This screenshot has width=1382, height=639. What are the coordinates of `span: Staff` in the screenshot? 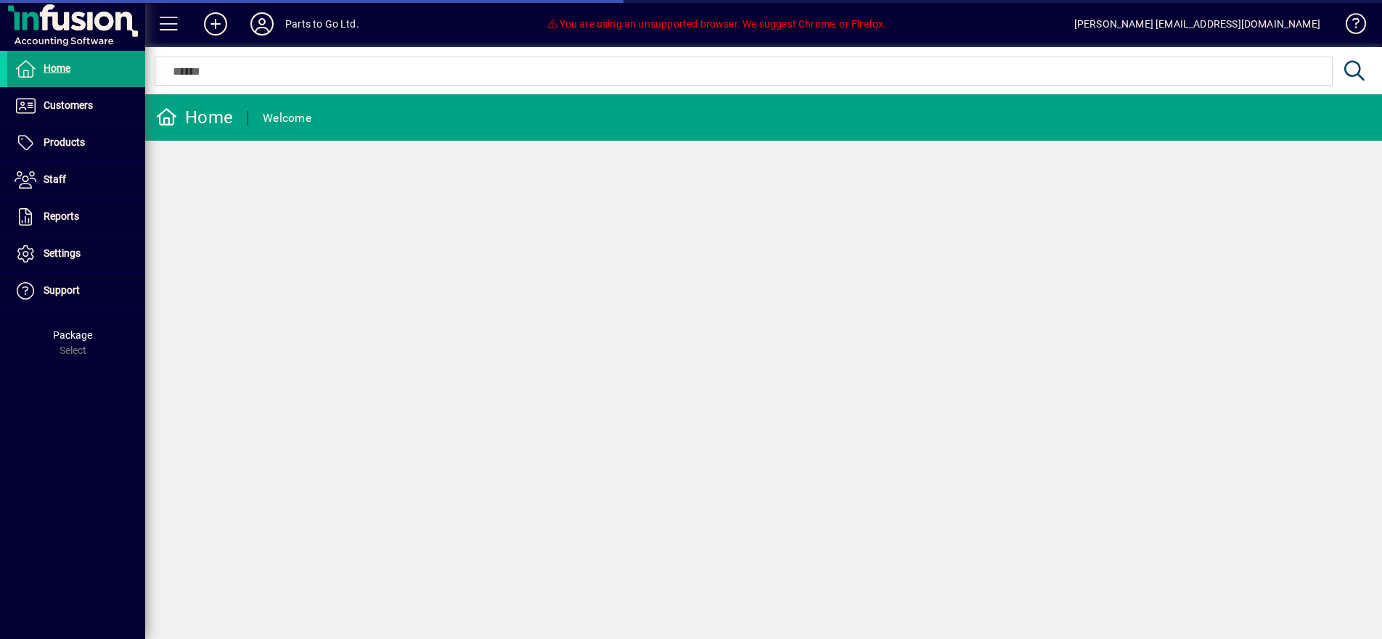 It's located at (54, 179).